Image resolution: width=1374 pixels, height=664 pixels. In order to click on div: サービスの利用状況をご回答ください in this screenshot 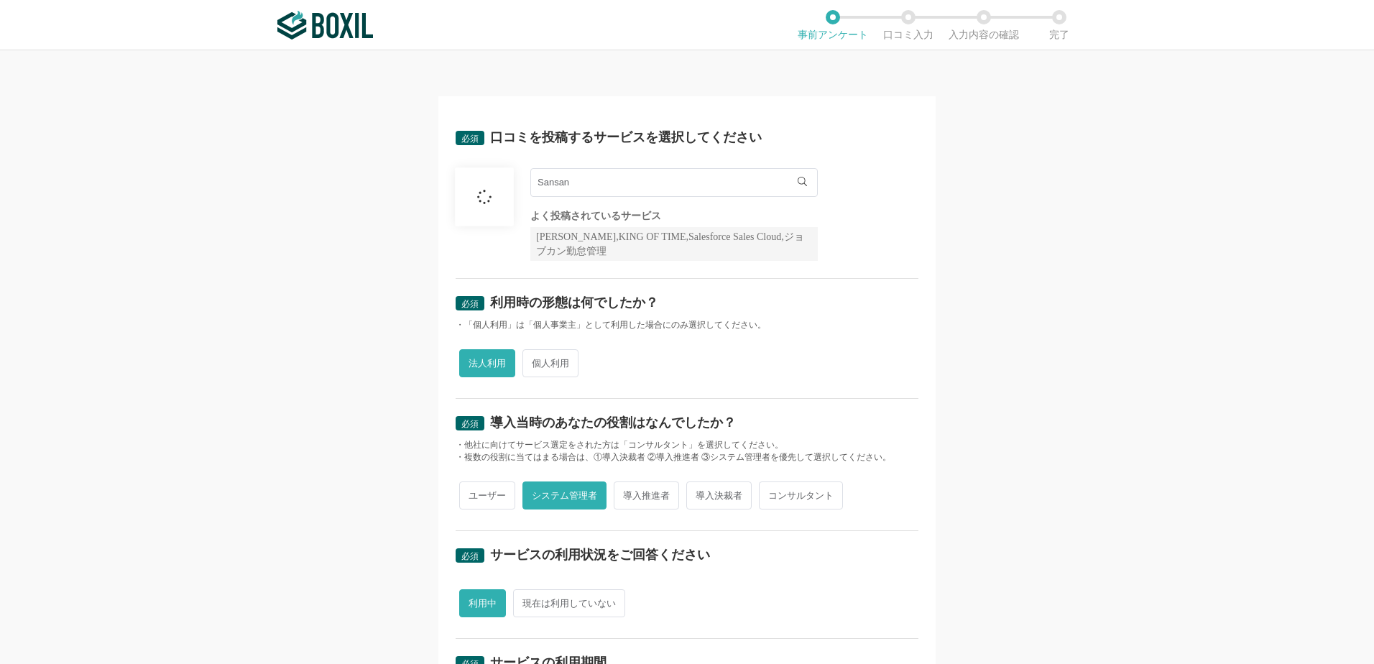, I will do `click(600, 555)`.